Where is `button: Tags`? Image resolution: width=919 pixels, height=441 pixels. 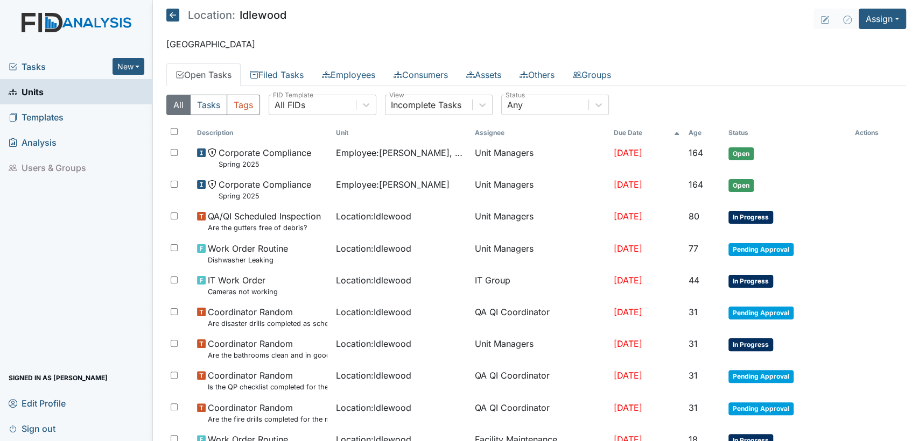
button: Tags is located at coordinates (243, 105).